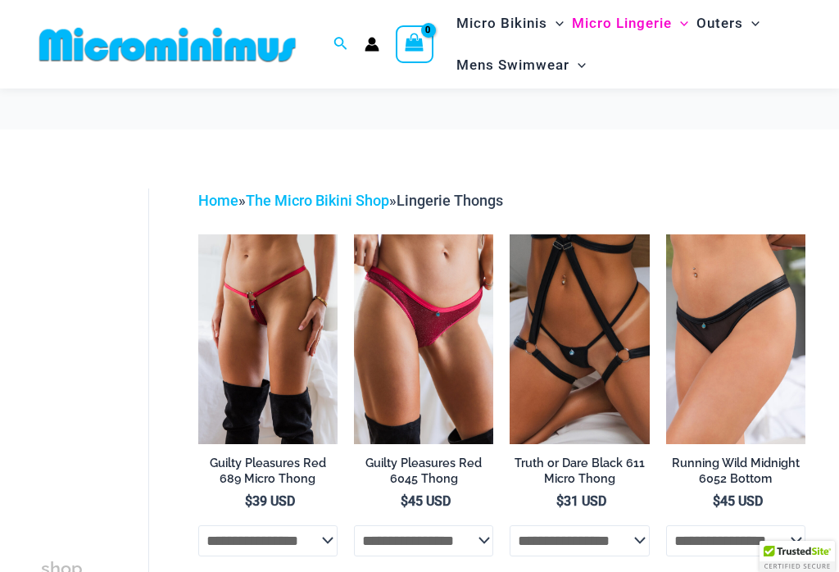 Image resolution: width=839 pixels, height=572 pixels. Describe the element at coordinates (630, 23) in the screenshot. I see `a: Micro LingerieMenu ToggleMenu Toggle` at that location.